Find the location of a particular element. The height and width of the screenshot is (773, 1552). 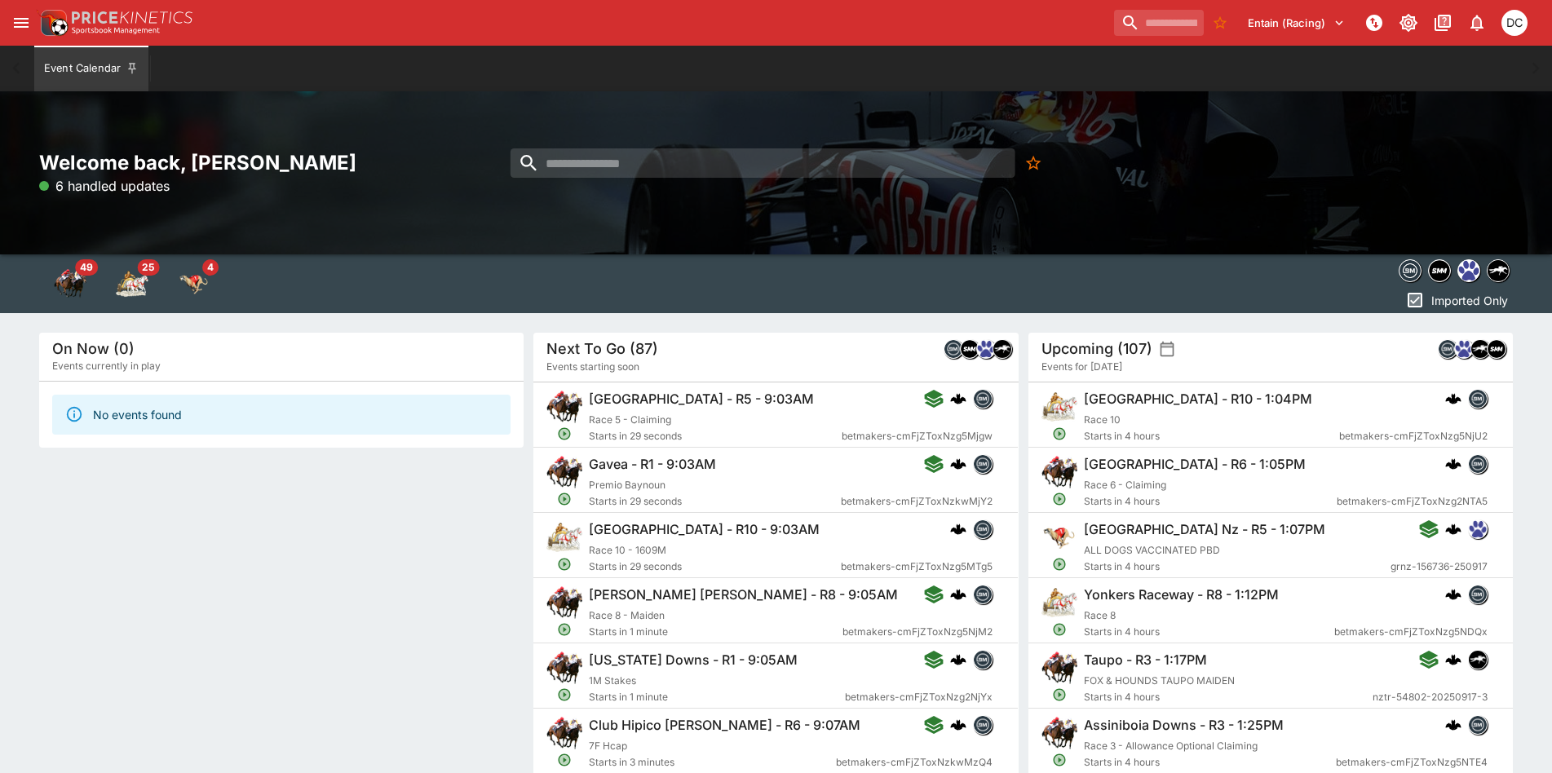

span: Race 8 - Maiden is located at coordinates (626, 615).